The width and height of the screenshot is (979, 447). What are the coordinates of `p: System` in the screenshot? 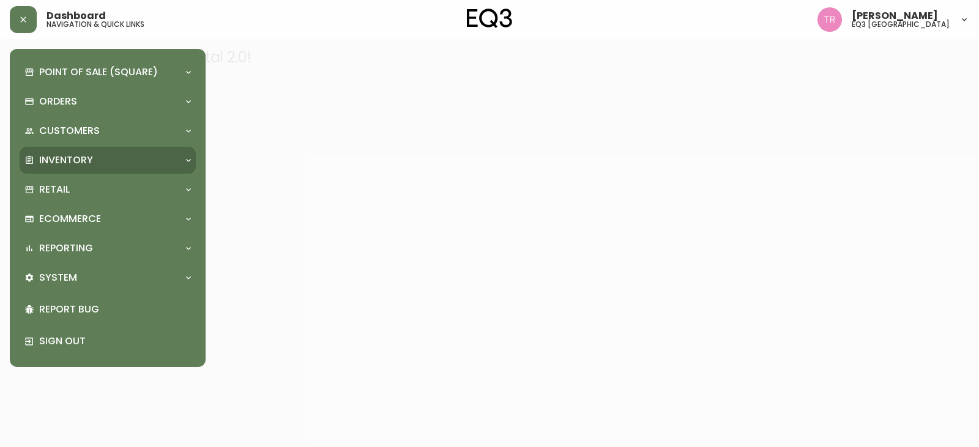 It's located at (58, 278).